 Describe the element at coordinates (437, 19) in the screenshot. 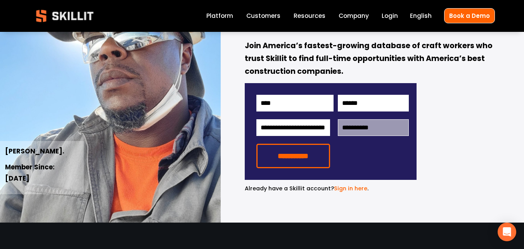

I see `em: for free` at that location.